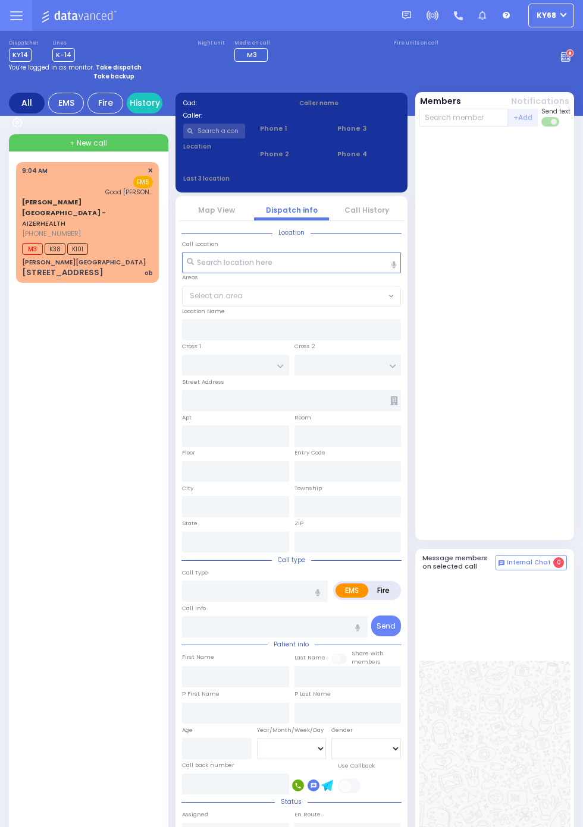  Describe the element at coordinates (66, 103) in the screenshot. I see `div: EMS` at that location.